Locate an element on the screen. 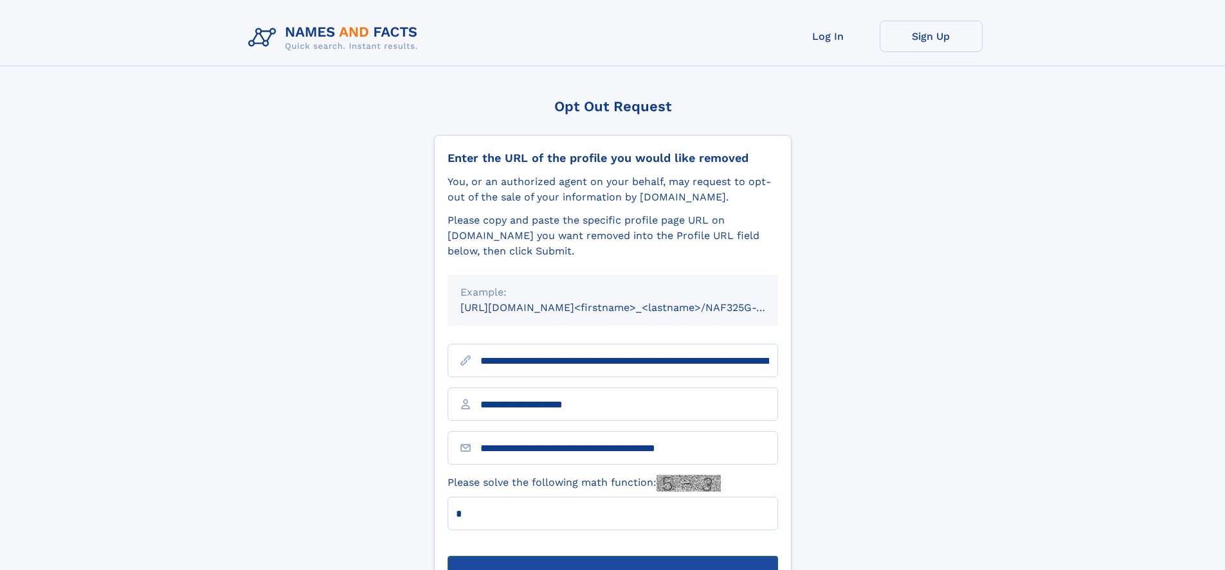 This screenshot has width=1225, height=570. a: Log In is located at coordinates (828, 36).